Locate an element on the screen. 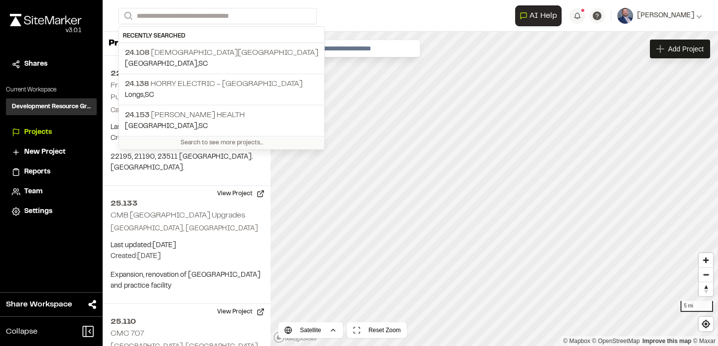  span: Reset bearing to north is located at coordinates (706, 289).